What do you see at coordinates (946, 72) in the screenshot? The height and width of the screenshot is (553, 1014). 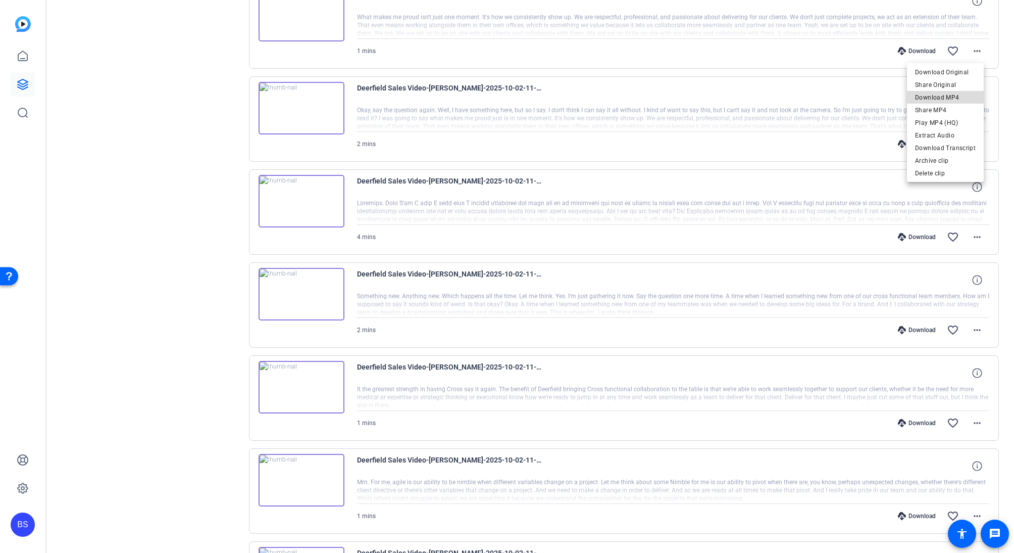 I see `span: Download Original` at bounding box center [946, 72].